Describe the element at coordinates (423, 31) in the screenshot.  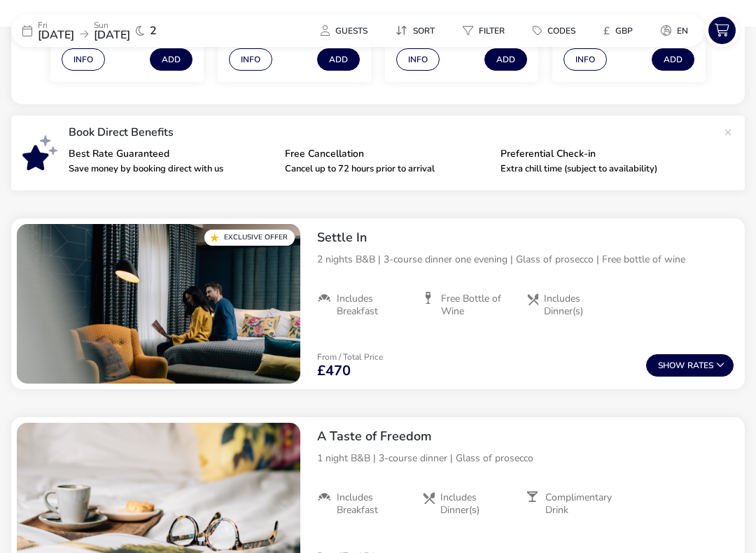
I see `span: Sort` at that location.